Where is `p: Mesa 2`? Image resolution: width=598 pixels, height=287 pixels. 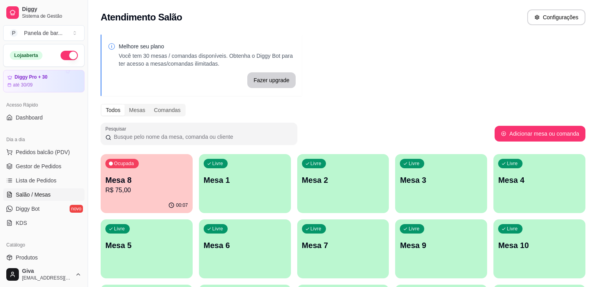 p: Mesa 2 is located at coordinates (343, 180).